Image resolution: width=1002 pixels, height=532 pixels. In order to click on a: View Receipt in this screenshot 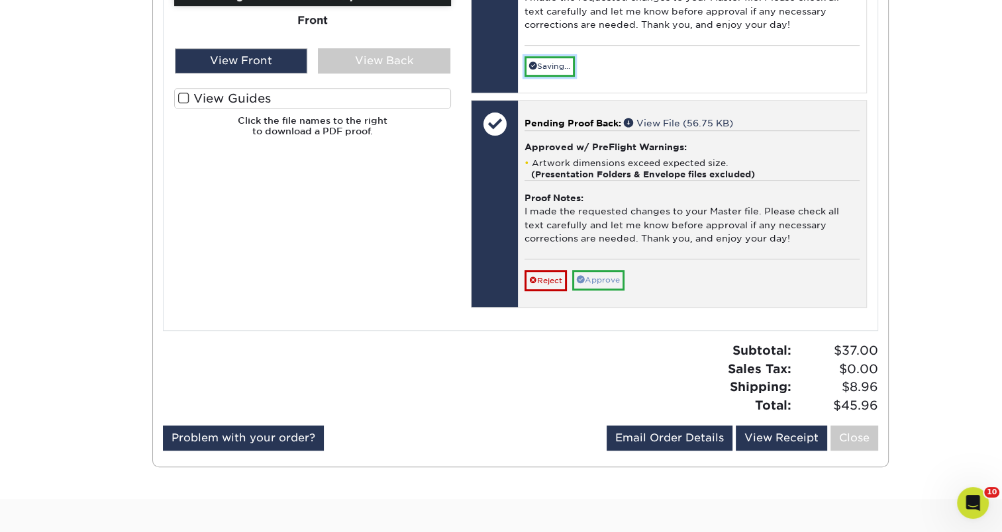, I will do `click(781, 438)`.